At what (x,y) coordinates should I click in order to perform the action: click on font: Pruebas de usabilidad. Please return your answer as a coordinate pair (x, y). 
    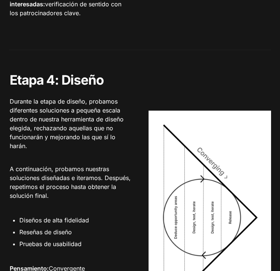
    Looking at the image, I should click on (50, 244).